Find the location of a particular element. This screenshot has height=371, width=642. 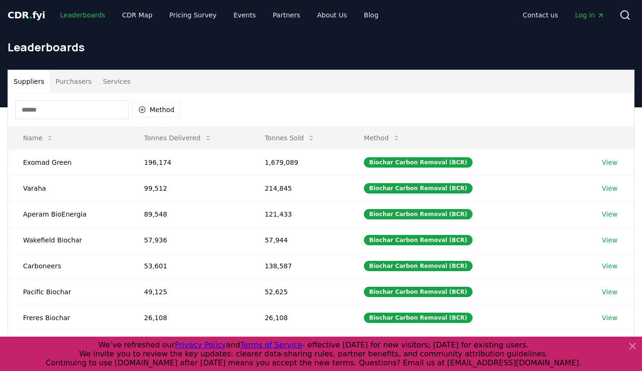

button: Name is located at coordinates (38, 138).